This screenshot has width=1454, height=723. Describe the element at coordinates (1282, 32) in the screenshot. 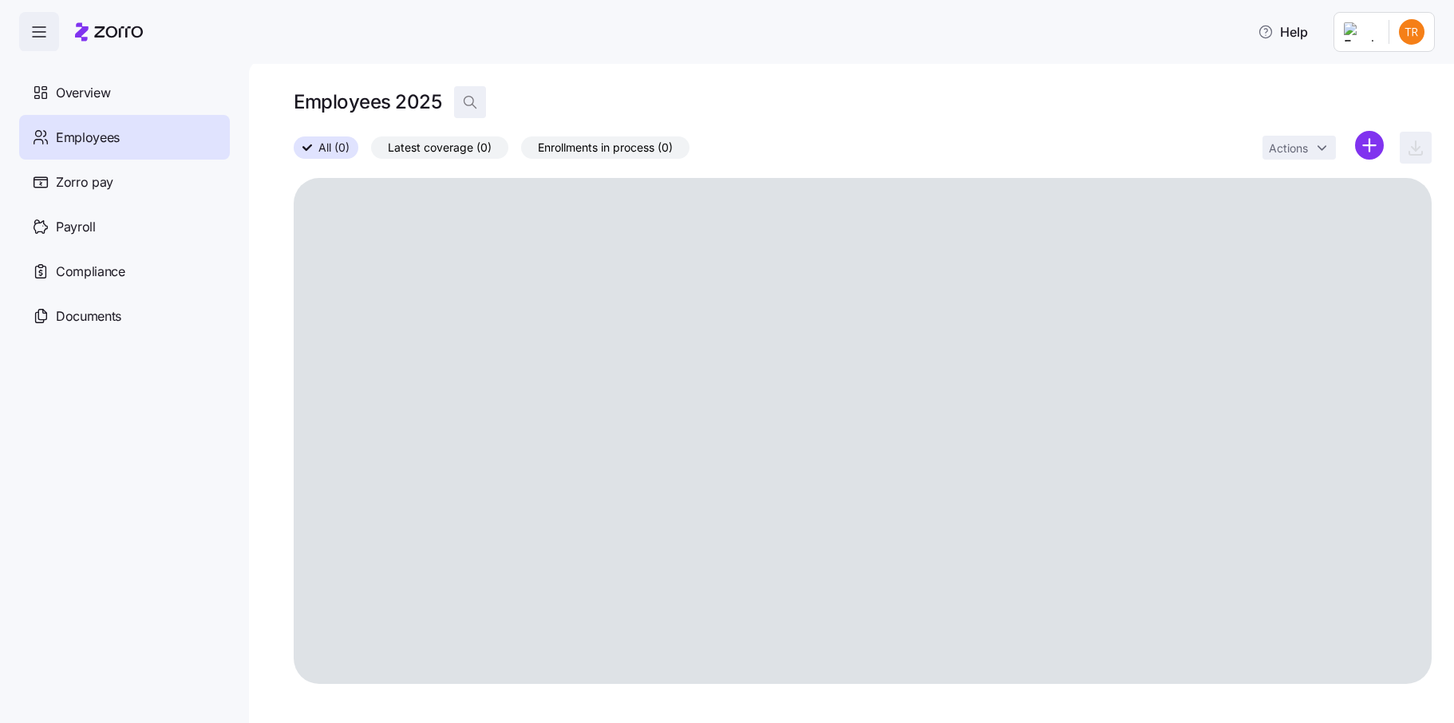

I see `button: Help` at that location.